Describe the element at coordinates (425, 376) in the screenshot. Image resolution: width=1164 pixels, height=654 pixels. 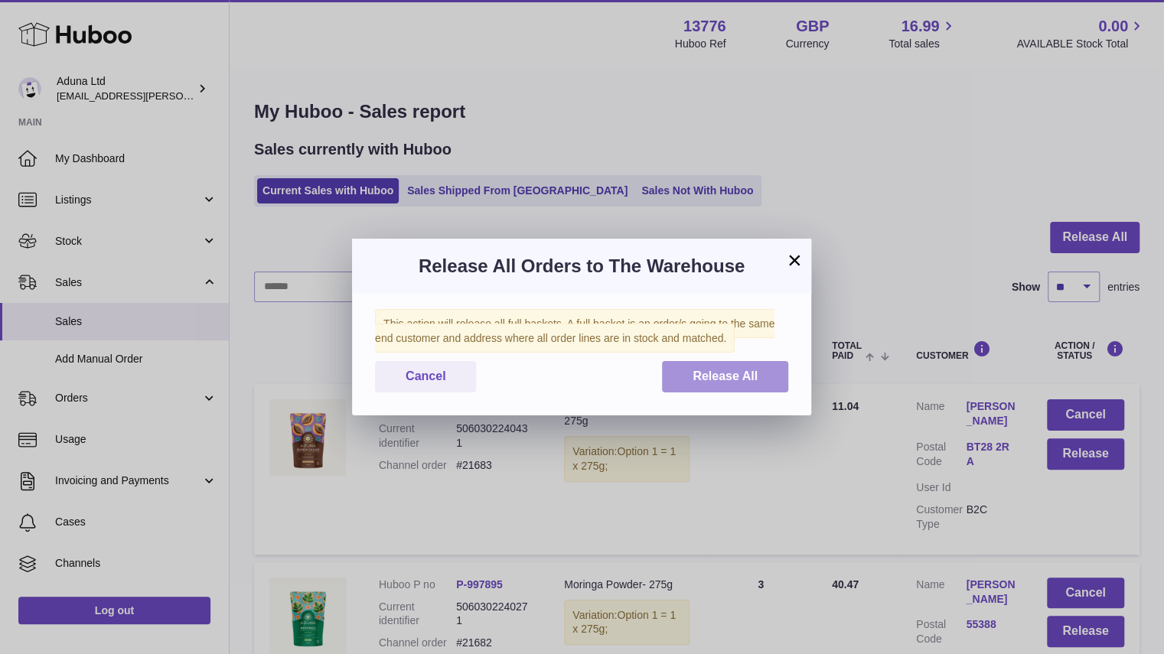
I see `span: Cancel` at that location.